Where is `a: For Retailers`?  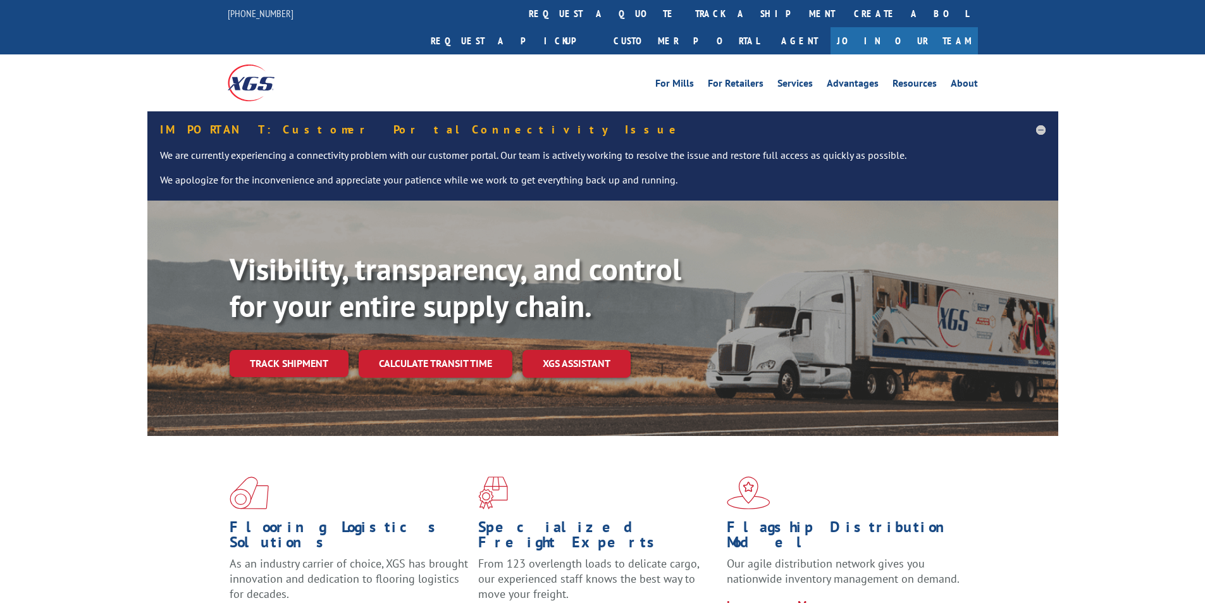
a: For Retailers is located at coordinates (736, 85).